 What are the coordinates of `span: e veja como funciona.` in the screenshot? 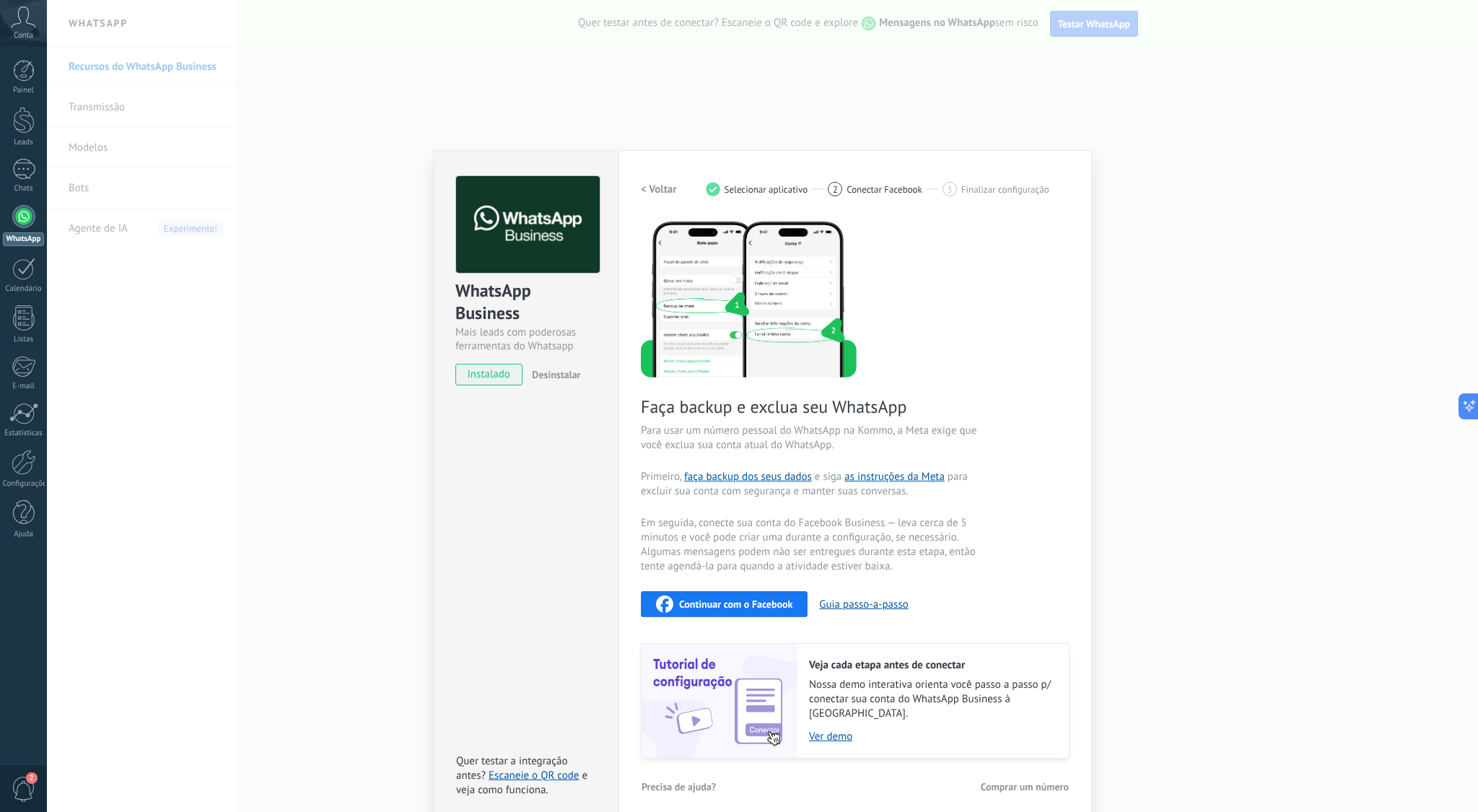 It's located at (522, 782).